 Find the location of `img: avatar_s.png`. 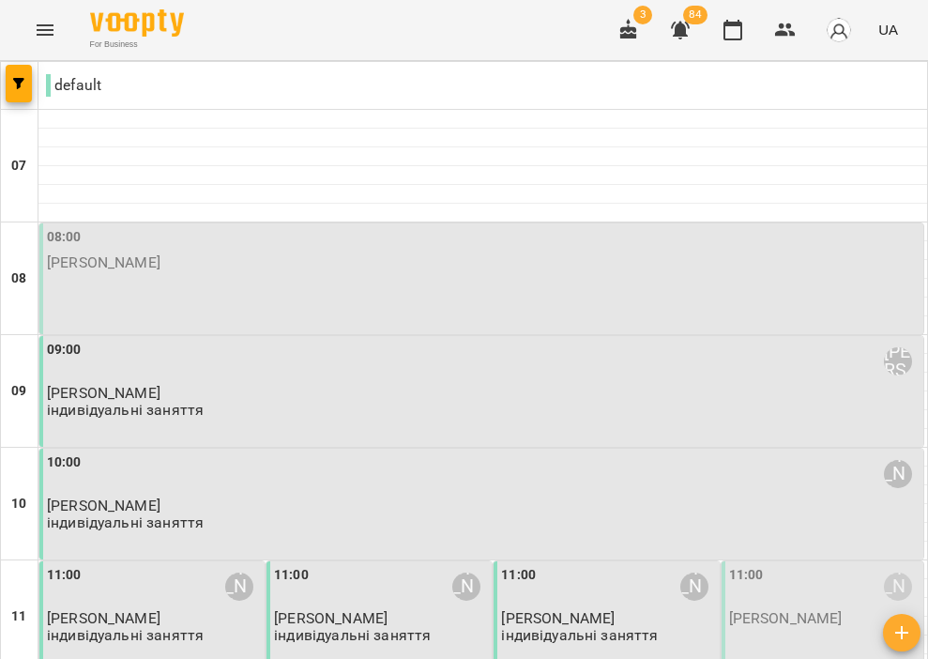

img: avatar_s.png is located at coordinates (839, 30).